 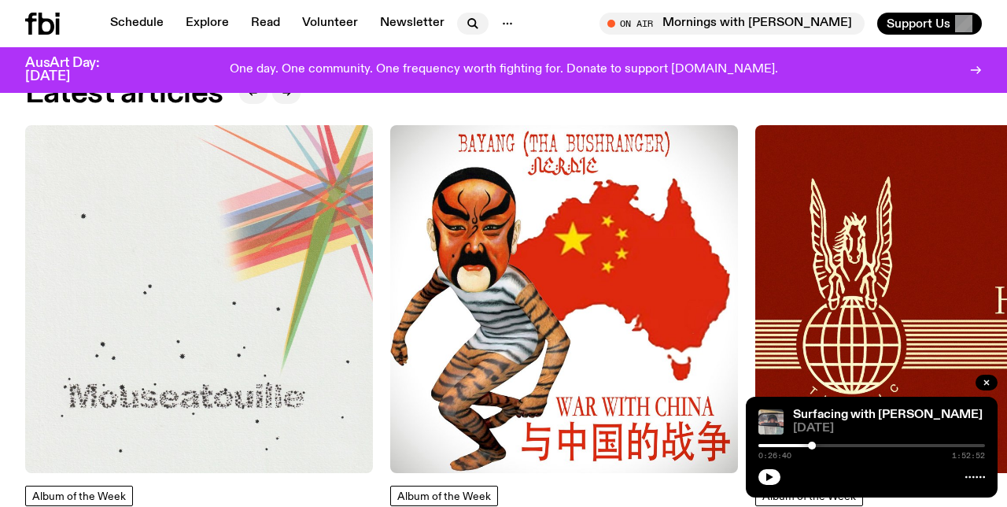 What do you see at coordinates (207, 24) in the screenshot?
I see `a: Explore` at bounding box center [207, 24].